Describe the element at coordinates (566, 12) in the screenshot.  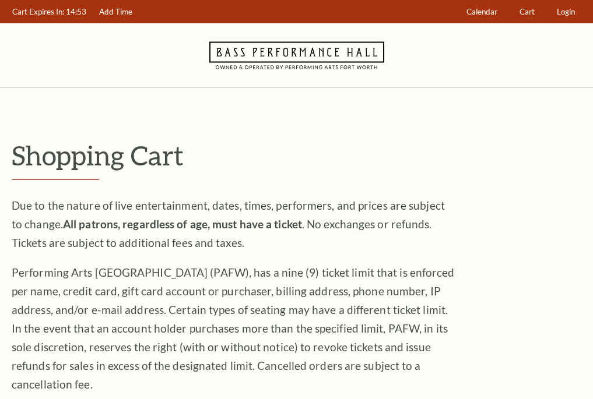
I see `a: Login` at that location.